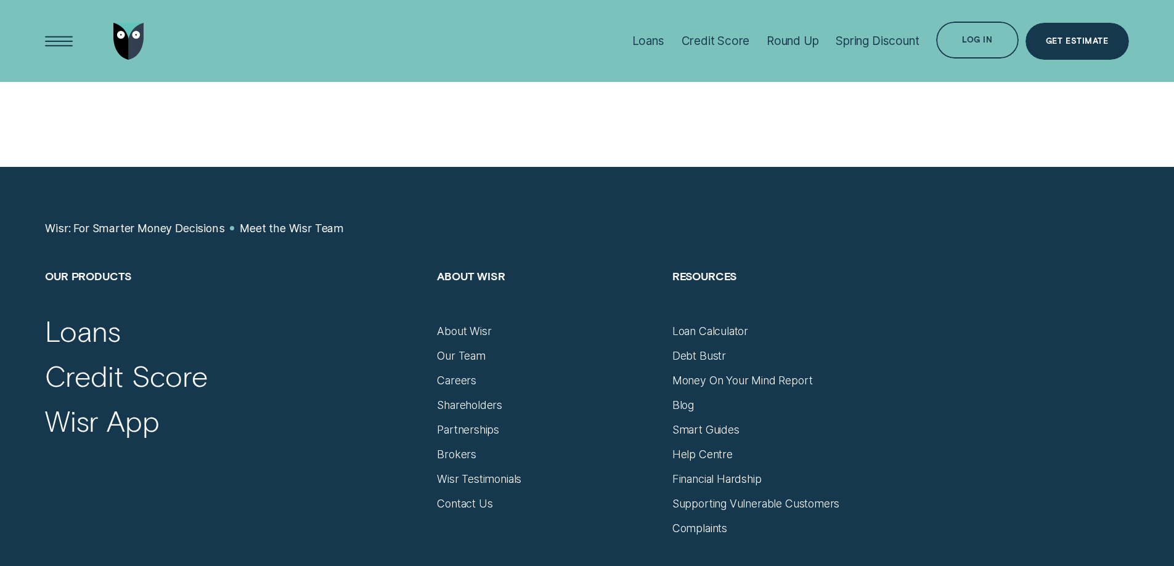 The width and height of the screenshot is (1174, 566). I want to click on h2: Resources, so click(783, 297).